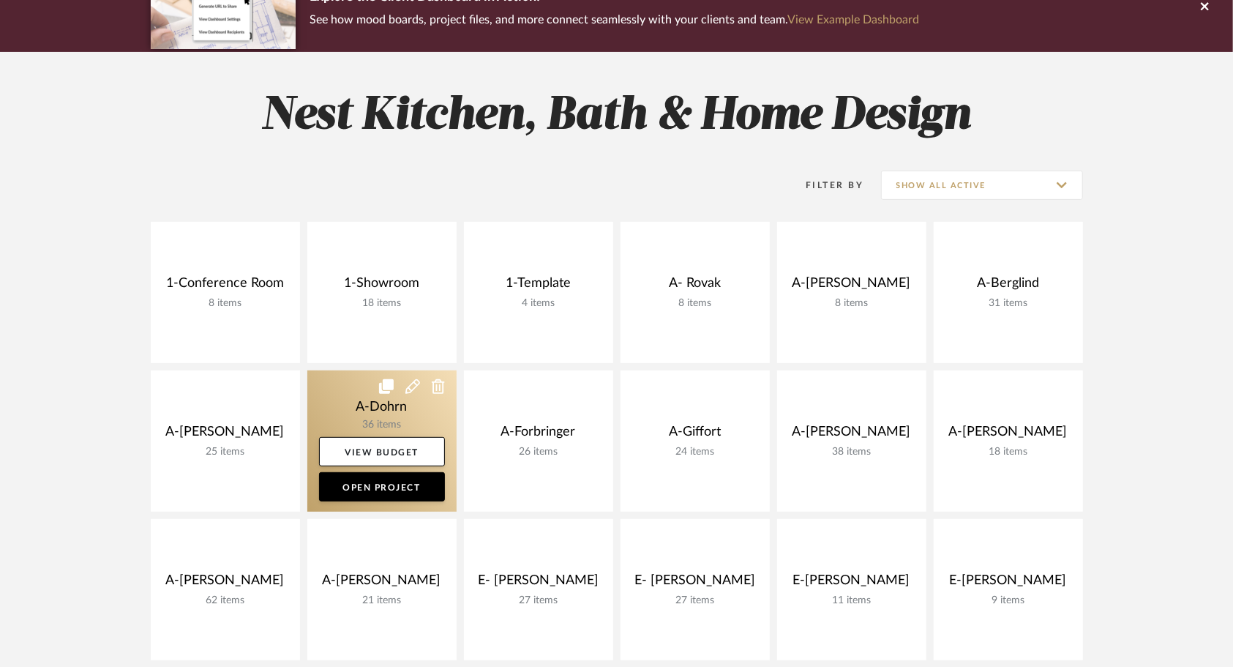 The height and width of the screenshot is (667, 1233). Describe the element at coordinates (539, 286) in the screenshot. I see `div: 1-Template` at that location.